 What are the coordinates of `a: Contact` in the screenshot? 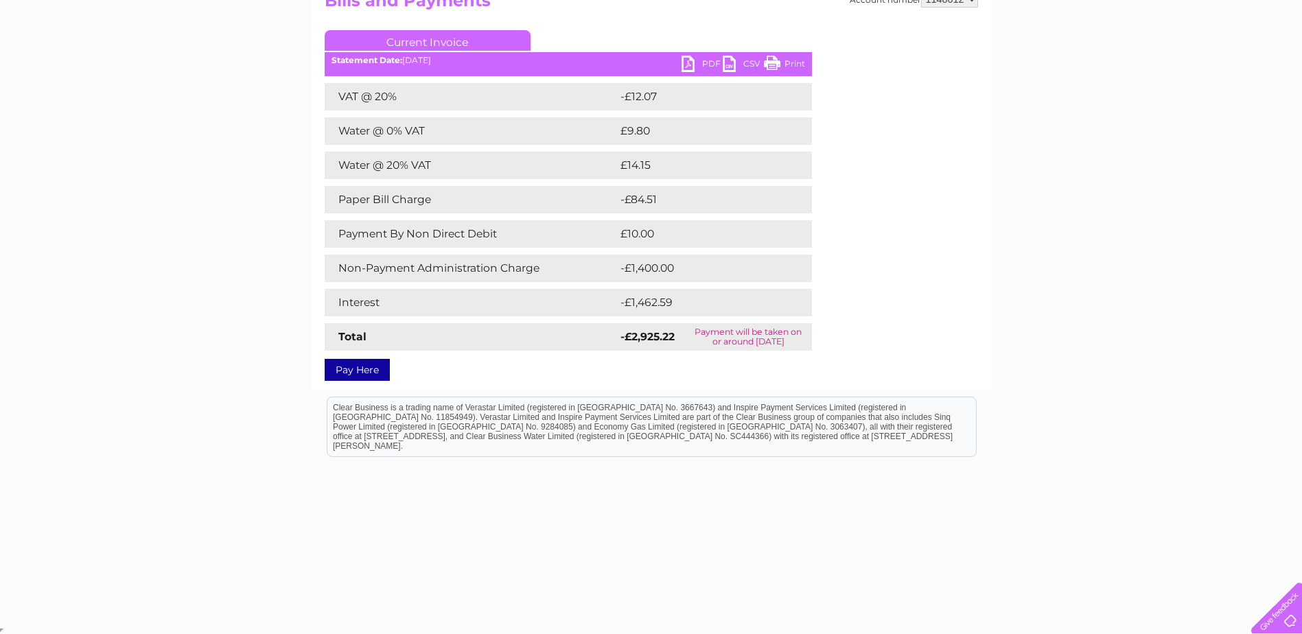 It's located at (1227, 63).